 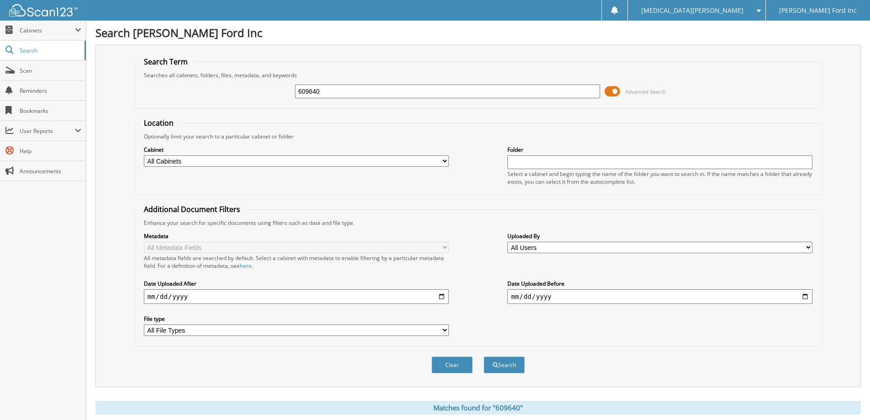 I want to click on label: File type, so click(x=296, y=318).